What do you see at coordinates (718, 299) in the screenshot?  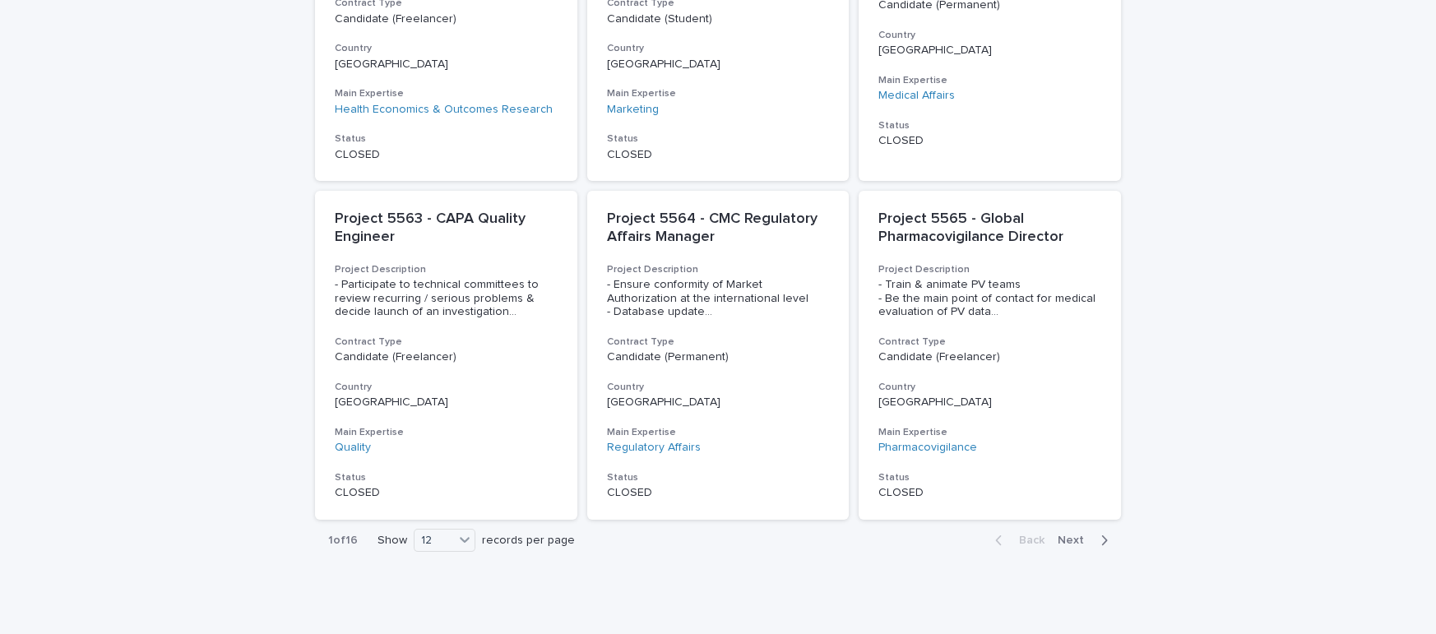 I see `div: - Ensure conformity of Market Authorization at the international level - Database update - Follow...` at bounding box center [718, 299].